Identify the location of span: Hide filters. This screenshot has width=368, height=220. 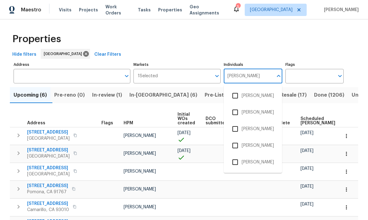
(24, 55).